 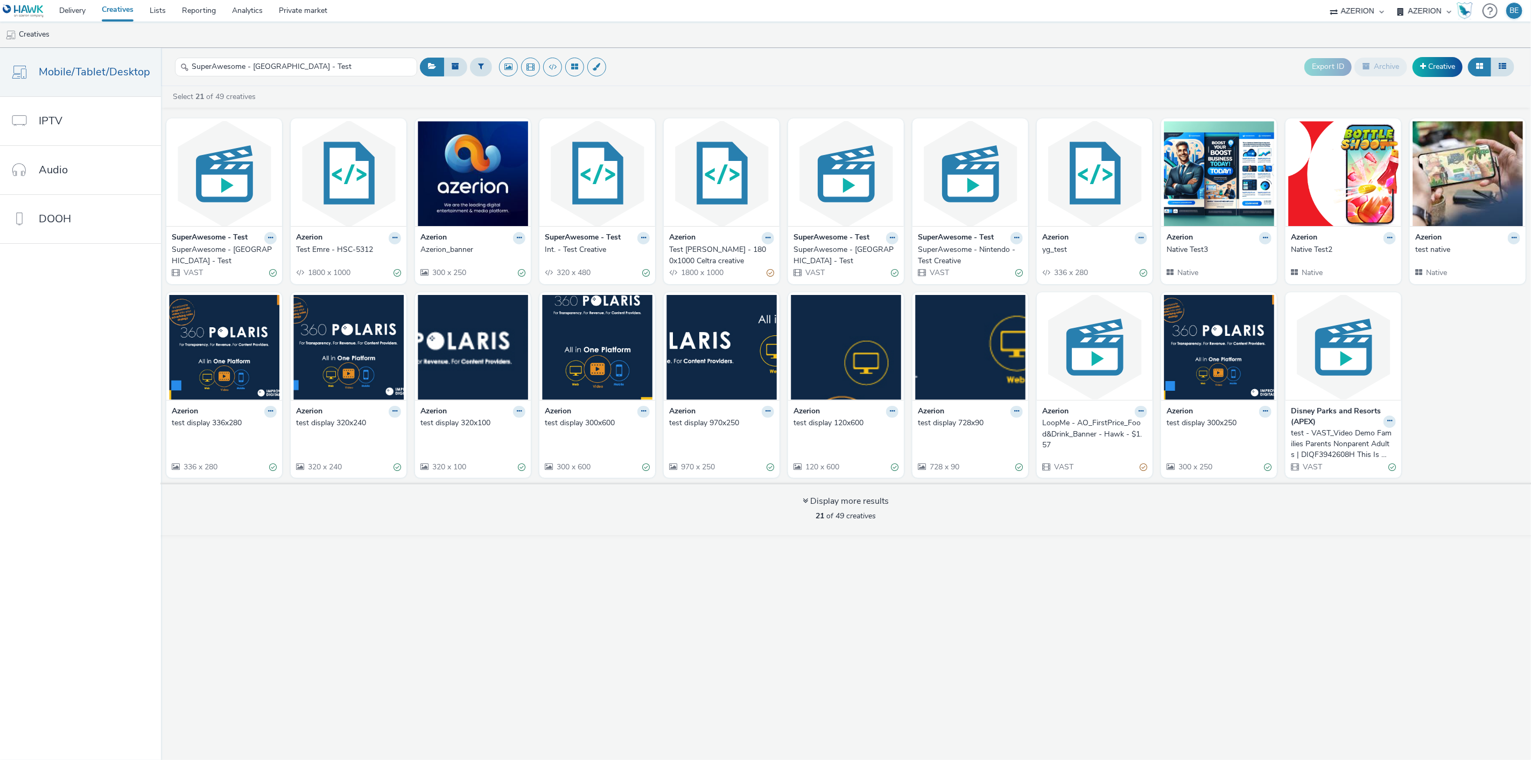 I want to click on div: test display 336x280, so click(x=222, y=423).